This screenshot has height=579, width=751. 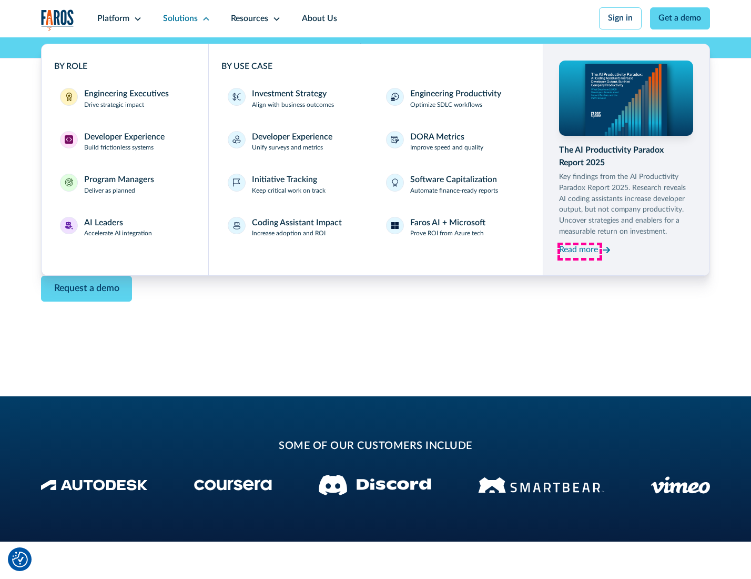 What do you see at coordinates (297, 223) in the screenshot?
I see `div: Coding Assistant Impact` at bounding box center [297, 223].